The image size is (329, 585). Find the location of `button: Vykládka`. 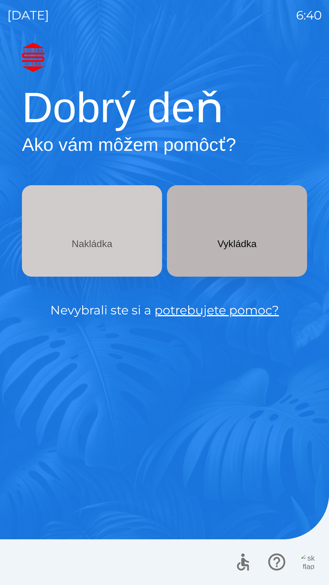

button: Vykládka is located at coordinates (237, 231).